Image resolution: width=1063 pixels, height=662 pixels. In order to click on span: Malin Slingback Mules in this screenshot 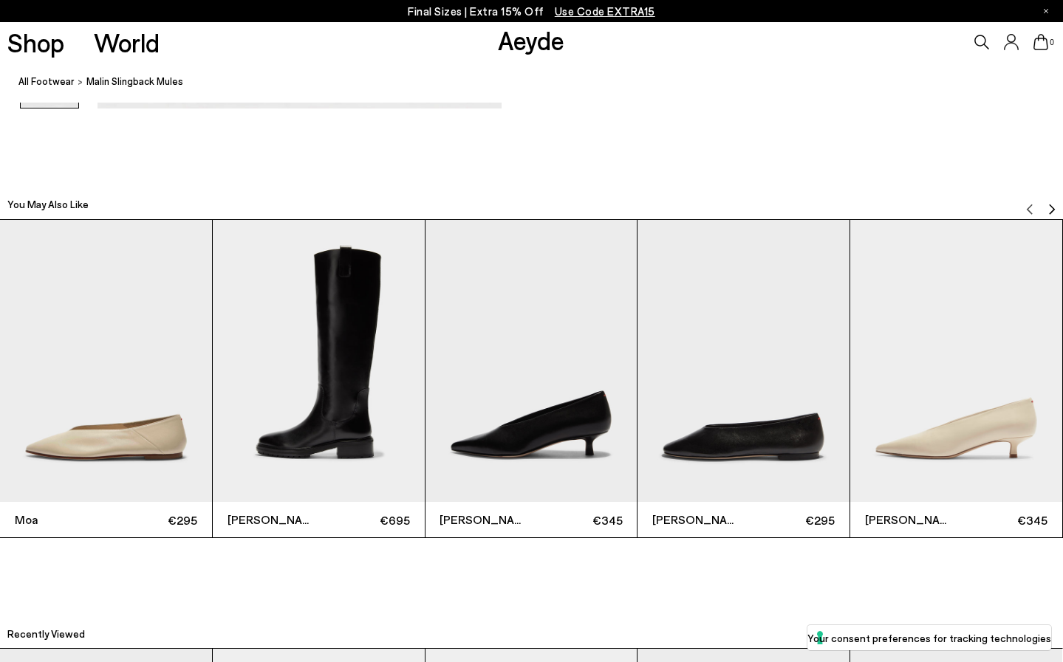, I will do `click(134, 81)`.